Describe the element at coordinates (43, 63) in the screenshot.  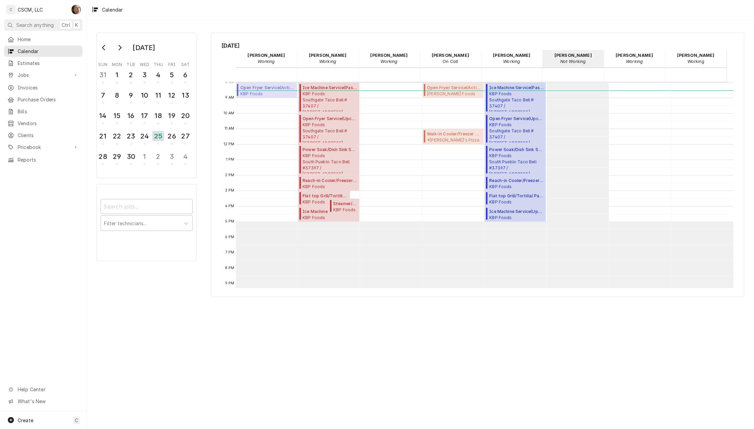
I see `a: Estimates` at that location.